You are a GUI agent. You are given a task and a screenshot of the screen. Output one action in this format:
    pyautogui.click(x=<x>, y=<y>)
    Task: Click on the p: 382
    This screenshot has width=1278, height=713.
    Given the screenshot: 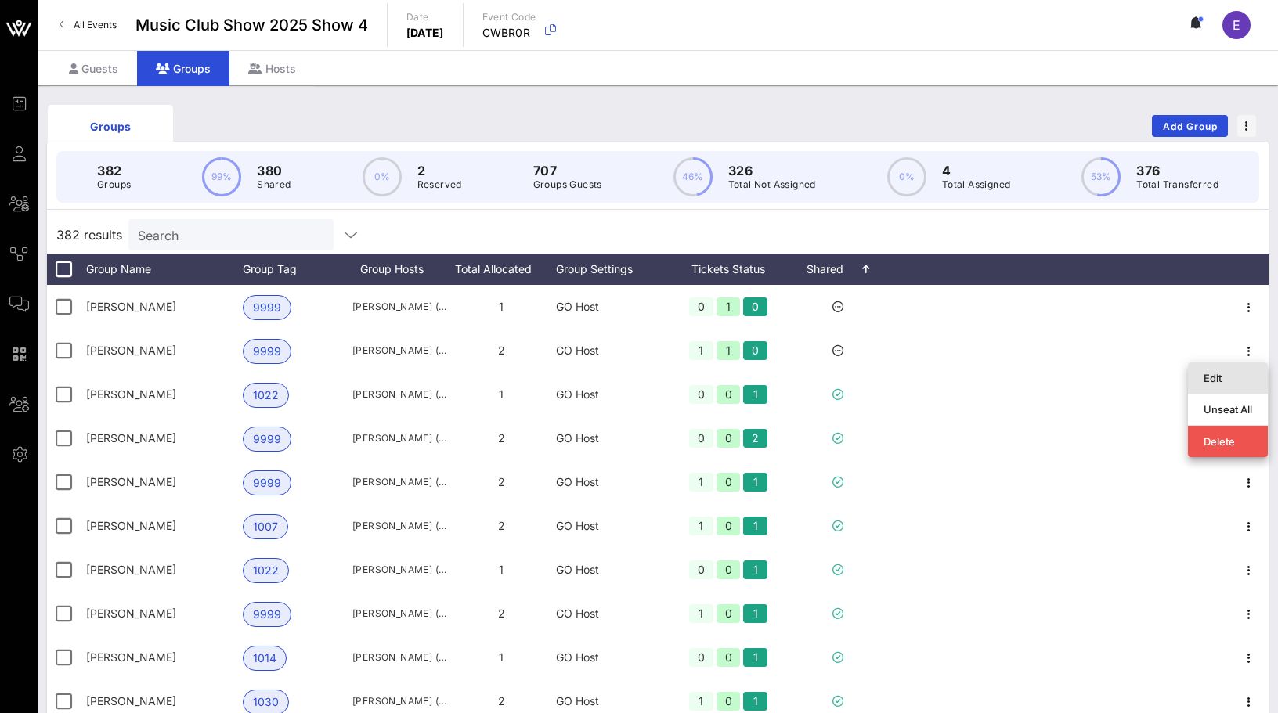 What is the action you would take?
    pyautogui.click(x=114, y=171)
    